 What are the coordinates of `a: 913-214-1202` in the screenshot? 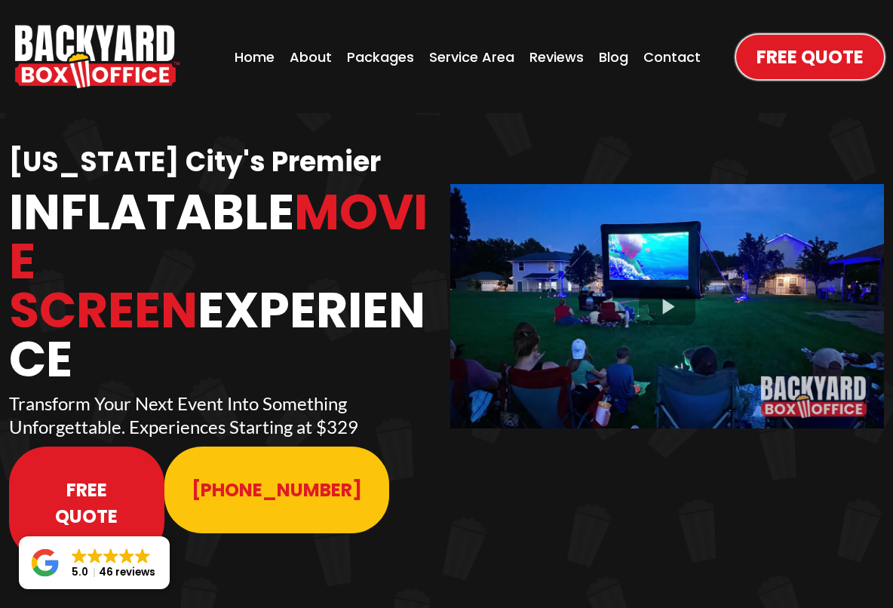 It's located at (277, 489).